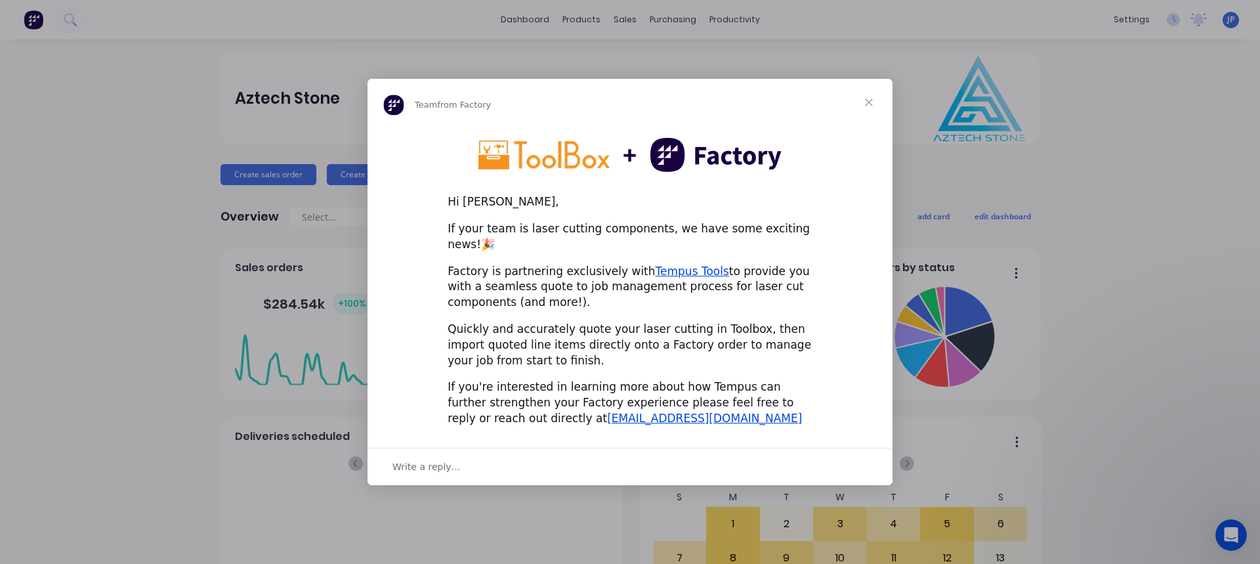  What do you see at coordinates (427, 467) in the screenshot?
I see `span: Write a reply…` at bounding box center [427, 467].